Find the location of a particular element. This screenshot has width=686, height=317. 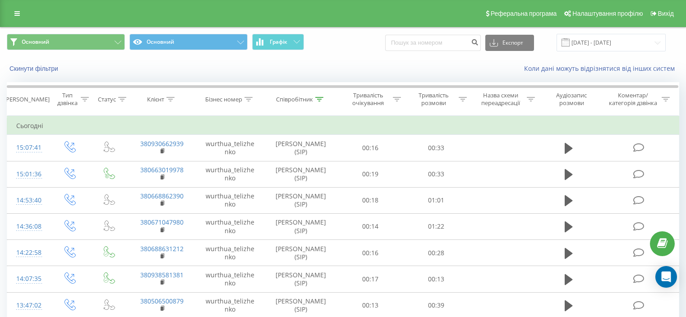

a: Коли дані можуть відрізнятися вiд інших систем is located at coordinates (602, 68).